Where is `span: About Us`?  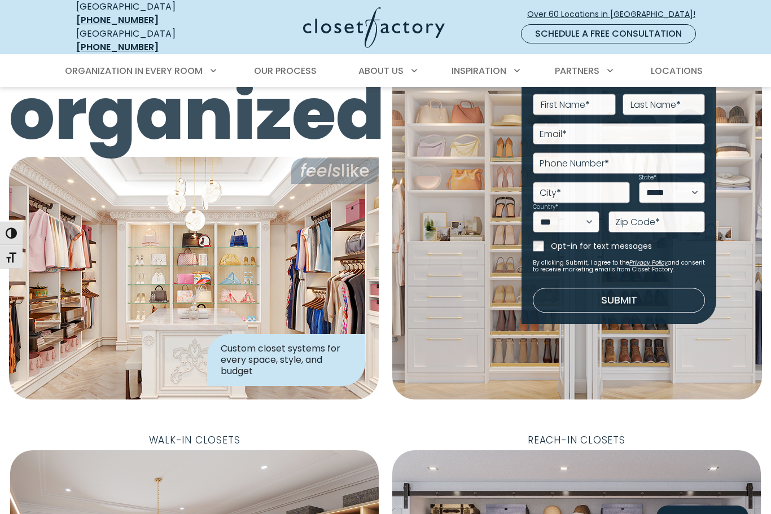
span: About Us is located at coordinates (381, 71).